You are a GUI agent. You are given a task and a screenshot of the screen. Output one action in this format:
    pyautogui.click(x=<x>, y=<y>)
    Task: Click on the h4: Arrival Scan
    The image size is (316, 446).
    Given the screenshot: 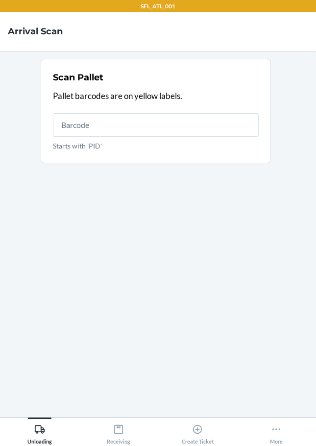 What is the action you would take?
    pyautogui.click(x=35, y=31)
    